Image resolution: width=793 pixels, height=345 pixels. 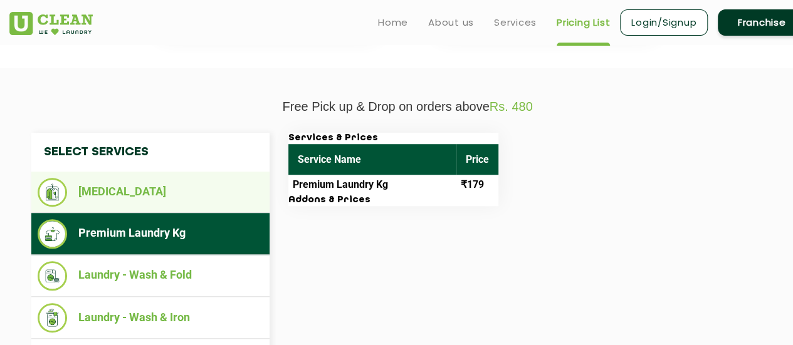 I want to click on img: Dry Cleaning, so click(x=52, y=192).